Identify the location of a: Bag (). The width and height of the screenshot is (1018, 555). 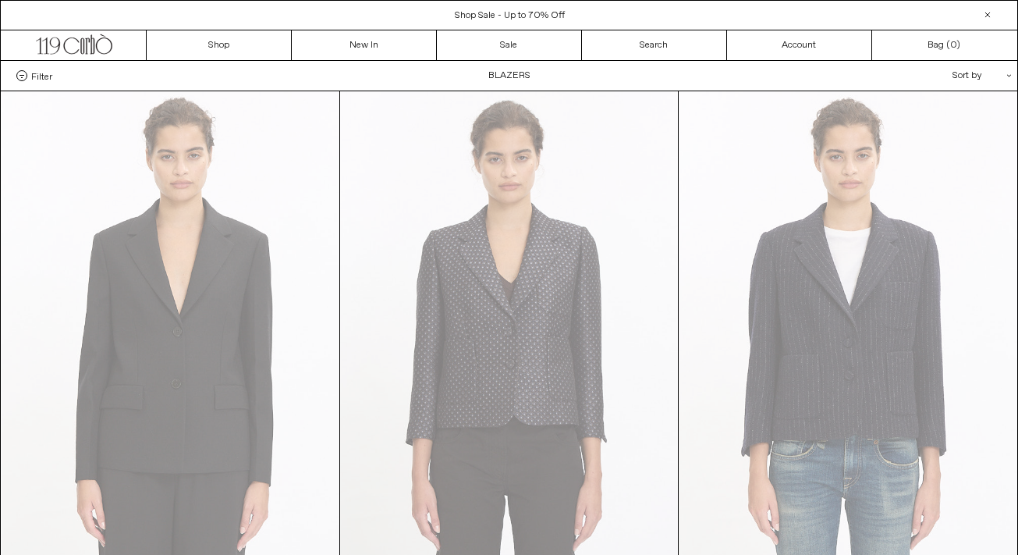
(945, 45).